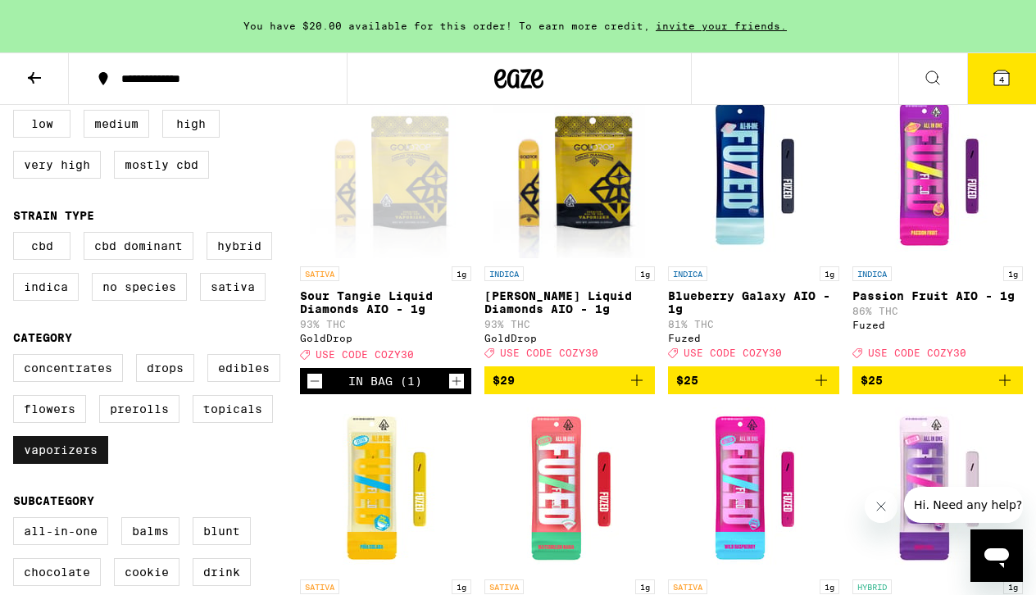 The height and width of the screenshot is (595, 1036). Describe the element at coordinates (315, 381) in the screenshot. I see `button: Decrement` at that location.